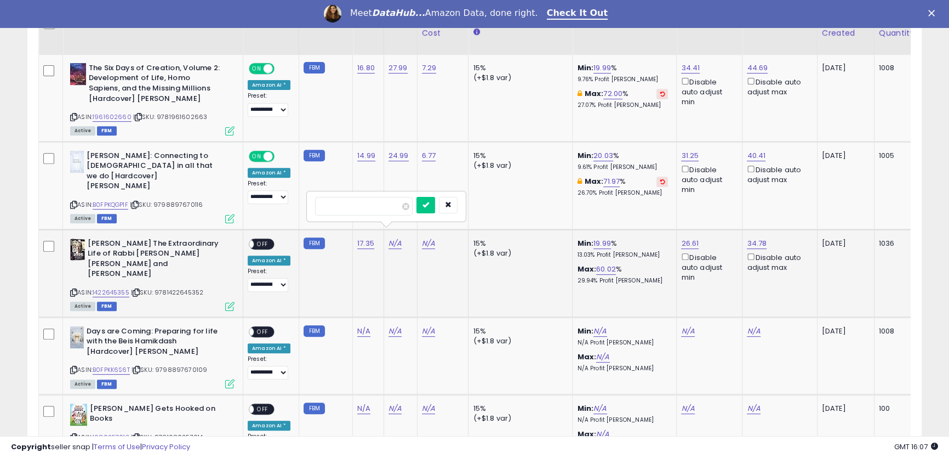 This screenshot has height=458, width=949. I want to click on a: 27.99, so click(398, 68).